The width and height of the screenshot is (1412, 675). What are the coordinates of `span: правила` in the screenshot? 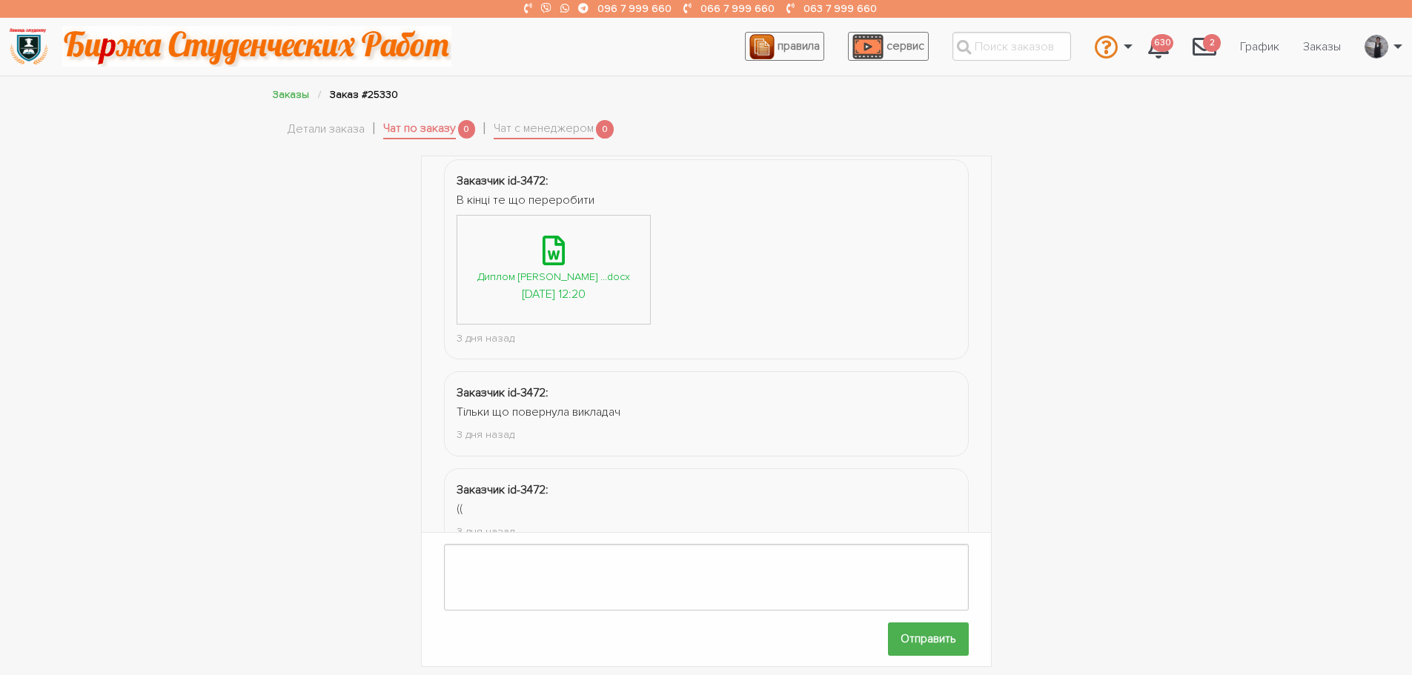 It's located at (798, 46).